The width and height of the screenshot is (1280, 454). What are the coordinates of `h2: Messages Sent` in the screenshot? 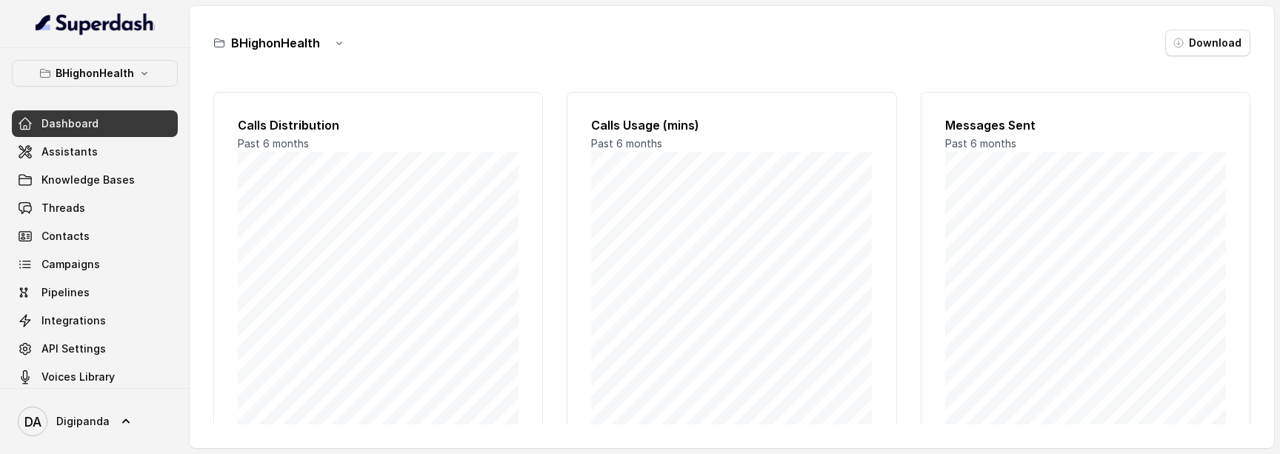 It's located at (1085, 125).